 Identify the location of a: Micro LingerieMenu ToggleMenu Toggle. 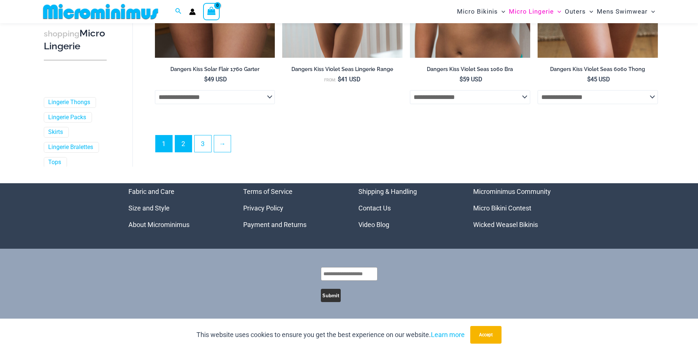
(535, 11).